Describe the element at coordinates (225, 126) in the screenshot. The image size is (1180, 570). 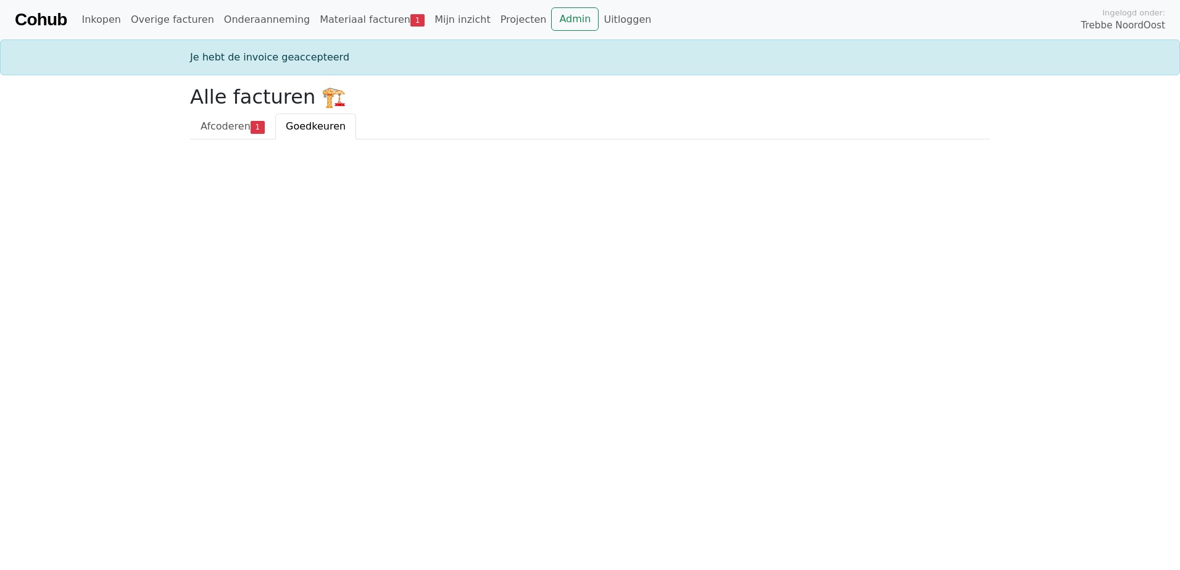
I see `span: Afcoderen` at that location.